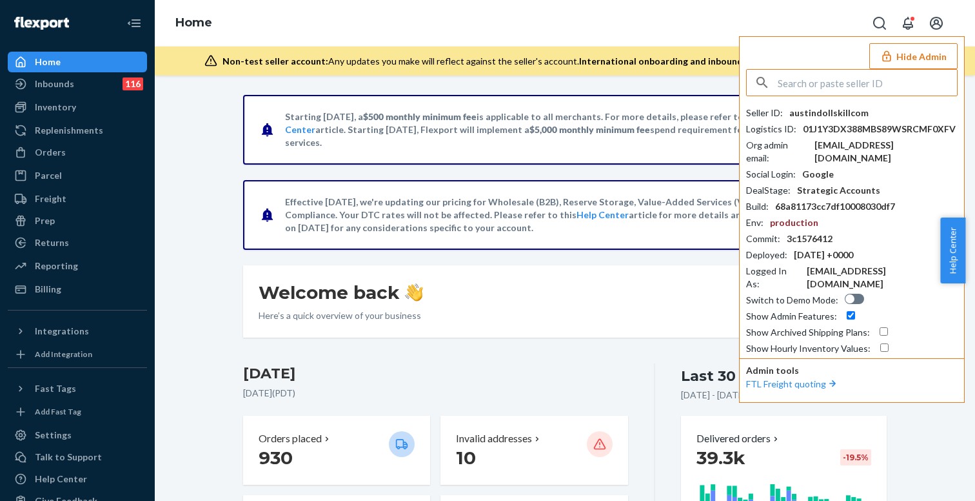 The height and width of the screenshot is (501, 975). I want to click on div: Add Integration, so click(63, 354).